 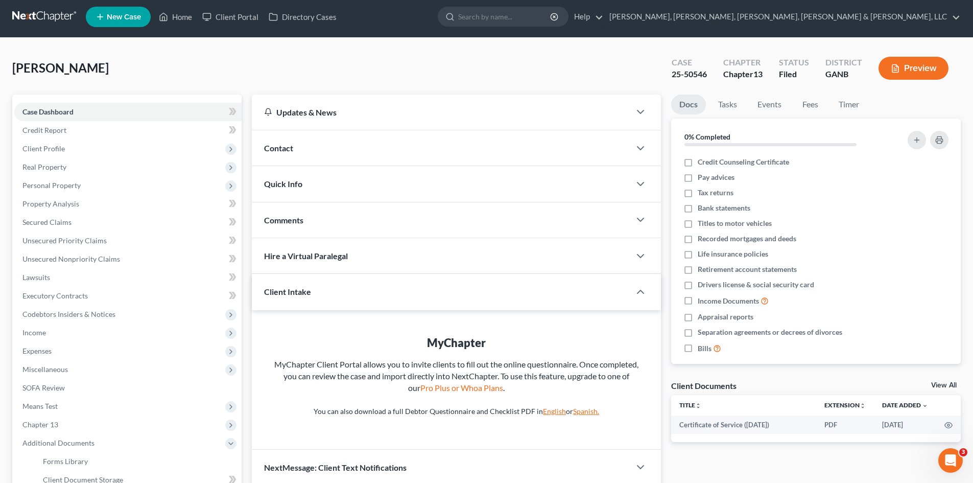 I want to click on span: Unsecured Nonpriority Claims, so click(x=71, y=259).